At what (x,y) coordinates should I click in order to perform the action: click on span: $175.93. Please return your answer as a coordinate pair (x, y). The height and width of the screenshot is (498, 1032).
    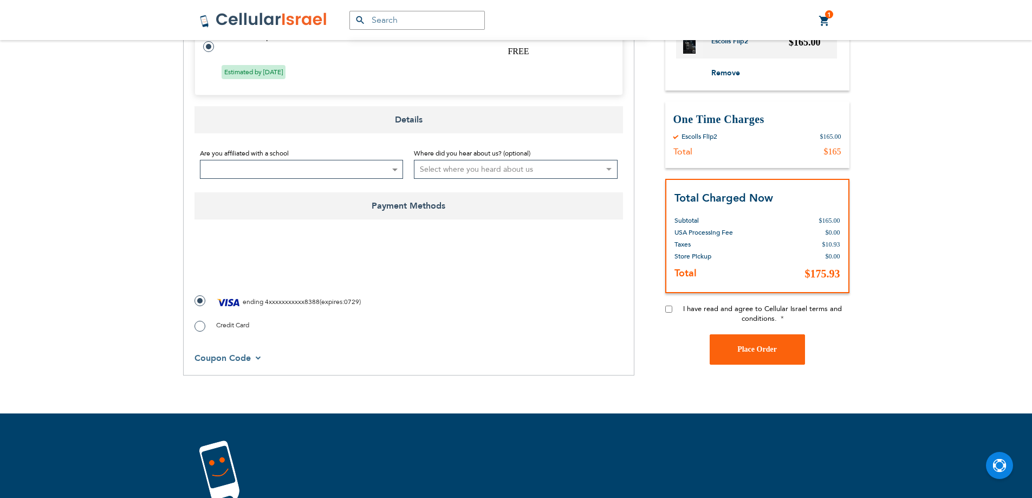
    Looking at the image, I should click on (822, 274).